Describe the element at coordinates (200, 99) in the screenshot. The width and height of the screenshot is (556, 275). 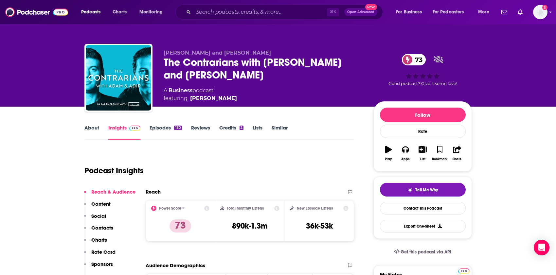
I see `span: featuring` at that location.